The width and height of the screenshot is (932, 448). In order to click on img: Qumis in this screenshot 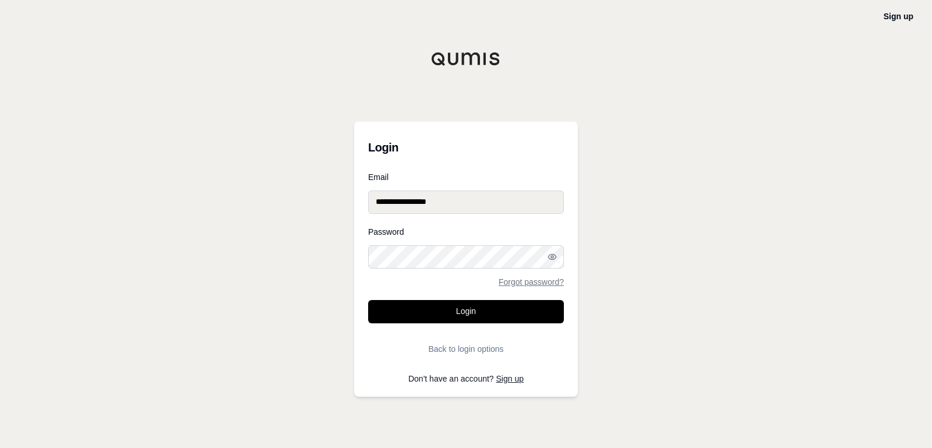, I will do `click(466, 59)`.